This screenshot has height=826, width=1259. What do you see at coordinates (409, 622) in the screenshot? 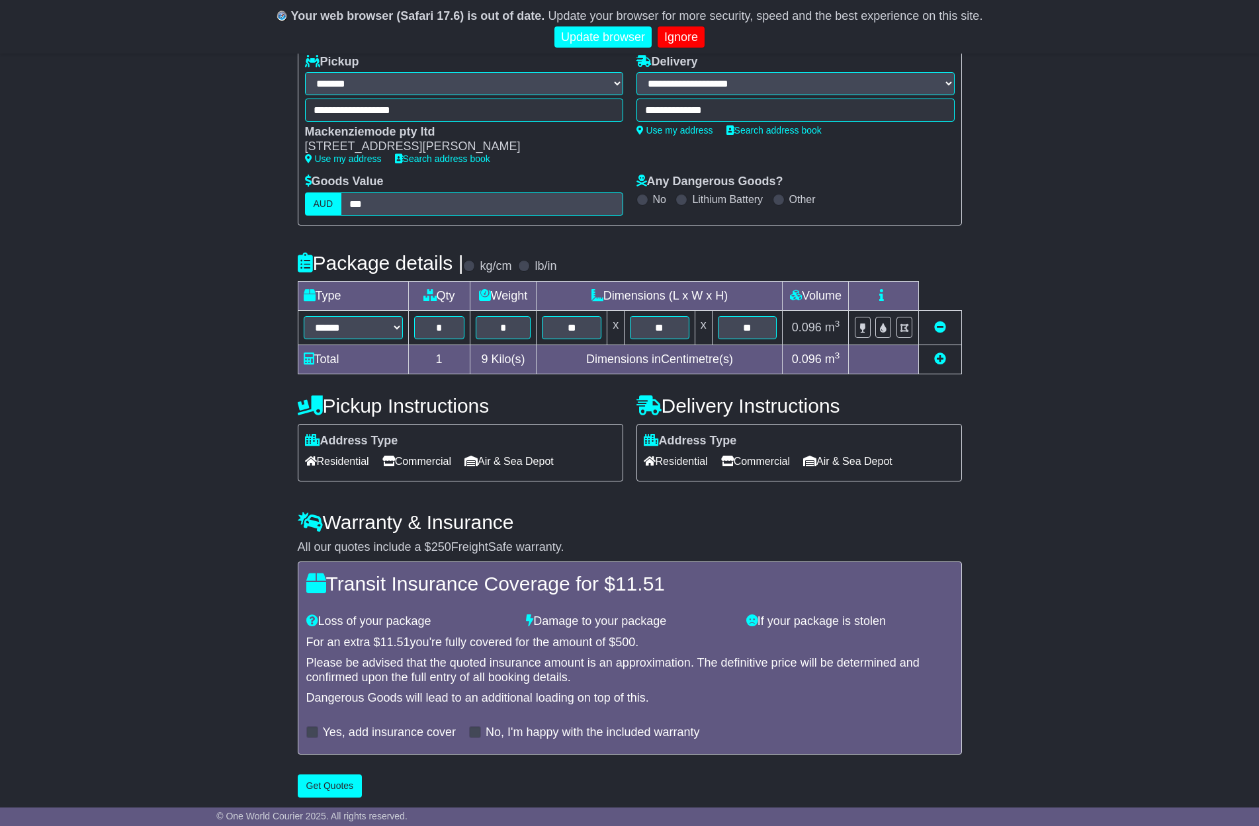
I see `div: Loss of your package` at bounding box center [409, 622].